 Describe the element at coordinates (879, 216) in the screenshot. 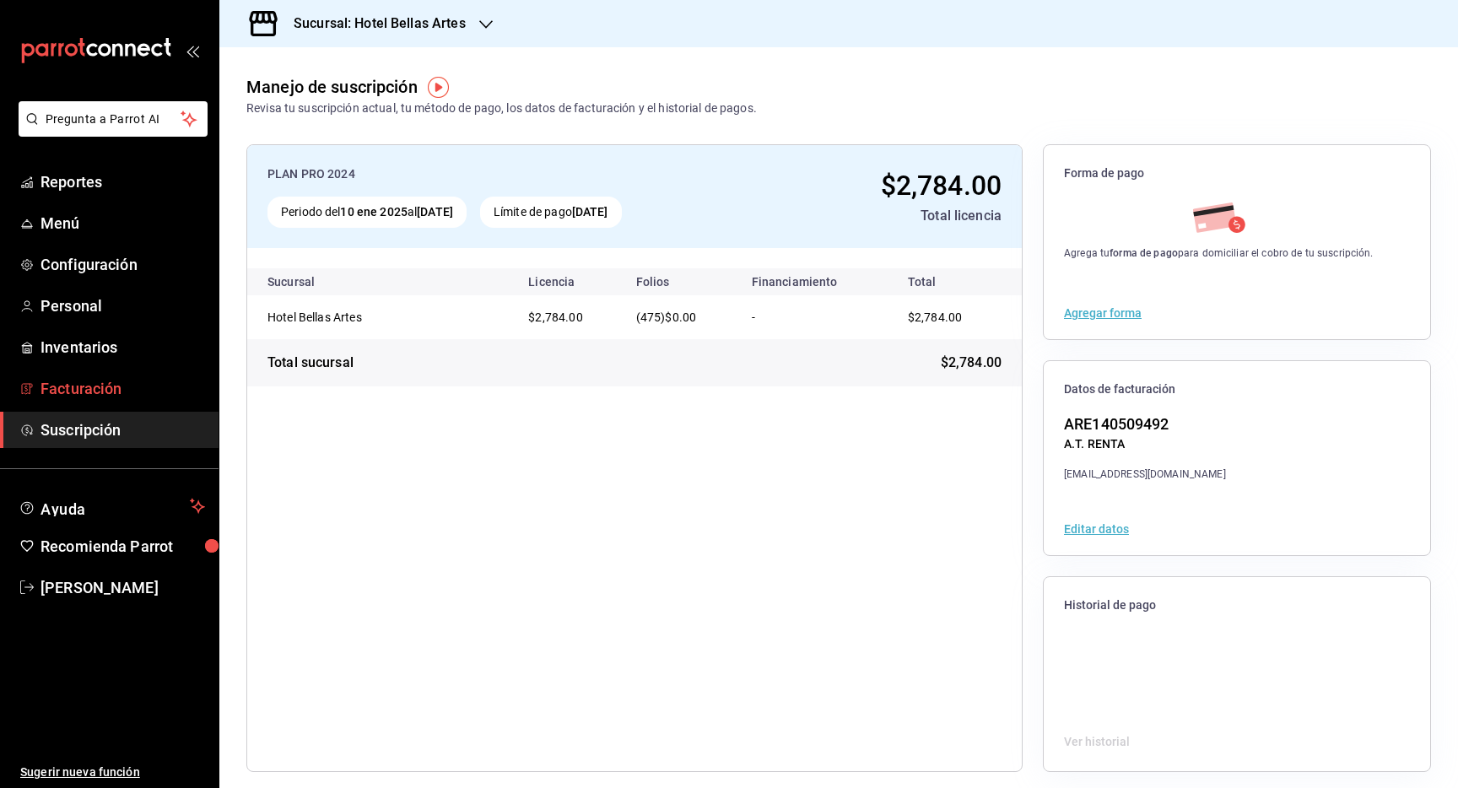

I see `div: Total licencia` at that location.